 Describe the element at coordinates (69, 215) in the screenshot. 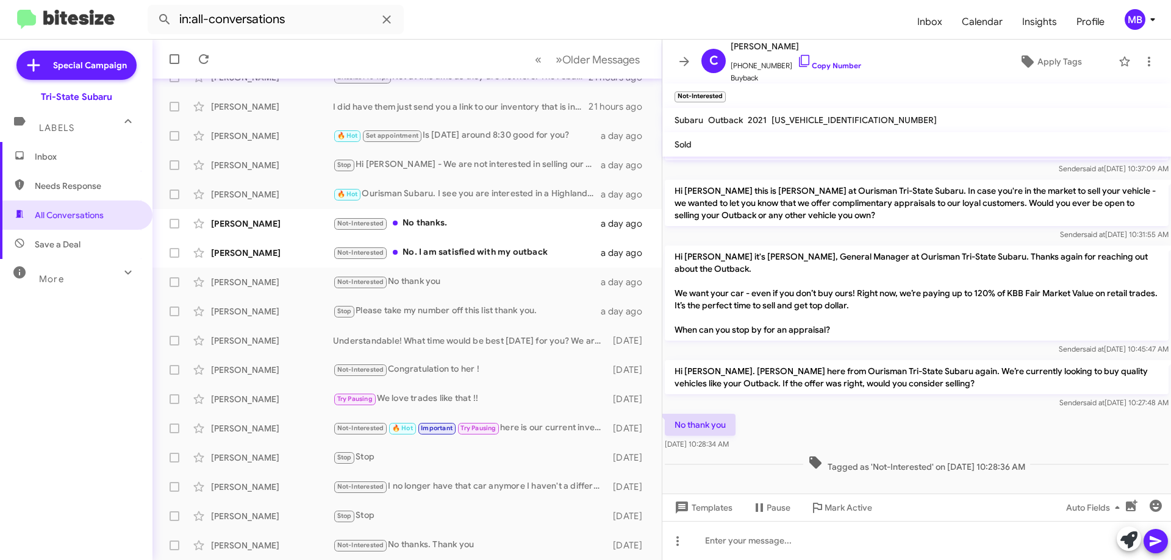

I see `span: All Conversations` at that location.